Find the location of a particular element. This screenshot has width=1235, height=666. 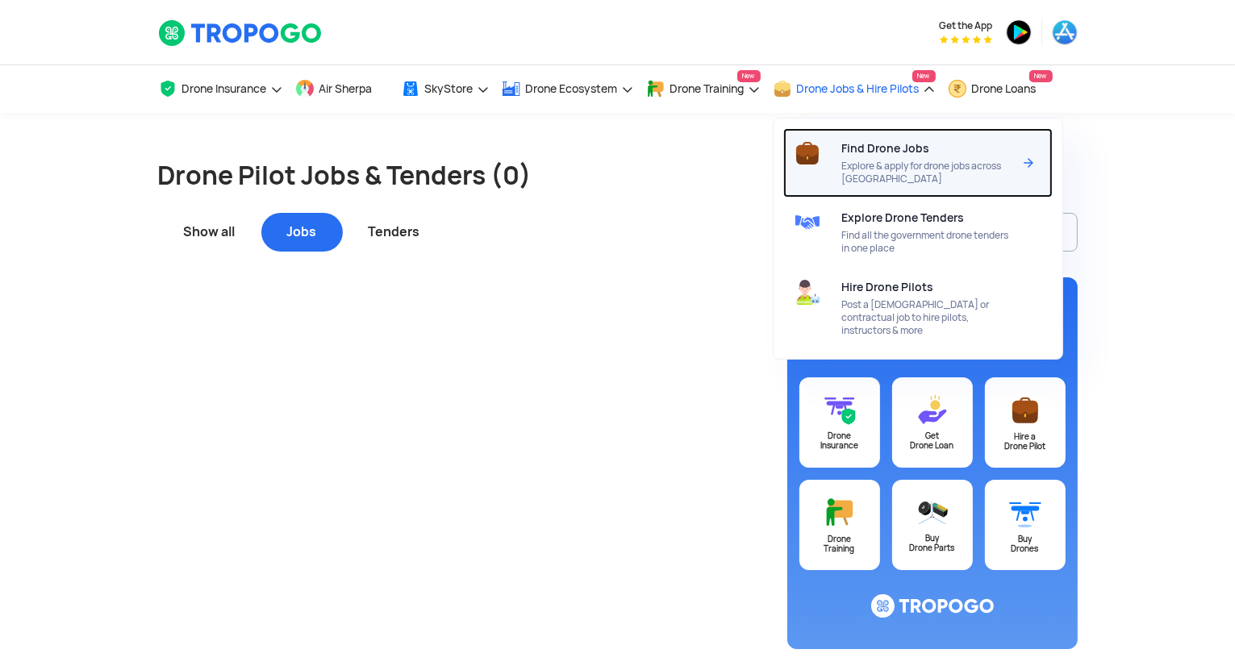

h1: Drone Pilot Jobs & Tenders (0) is located at coordinates (618, 176).